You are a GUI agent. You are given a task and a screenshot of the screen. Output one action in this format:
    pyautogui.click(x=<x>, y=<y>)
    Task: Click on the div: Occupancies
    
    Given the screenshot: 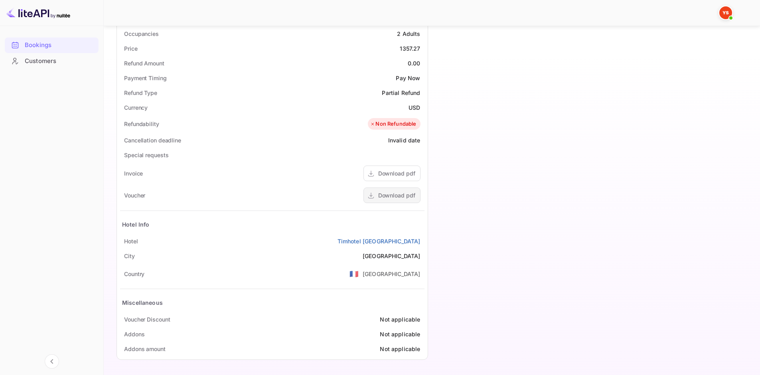 What is the action you would take?
    pyautogui.click(x=141, y=33)
    